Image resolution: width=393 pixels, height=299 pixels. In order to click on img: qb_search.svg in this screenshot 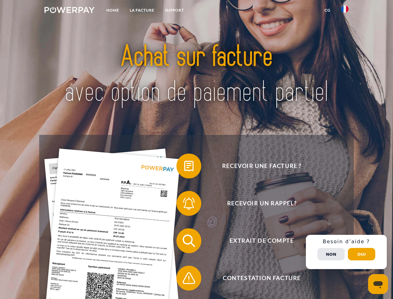, I will do `click(189, 240)`.